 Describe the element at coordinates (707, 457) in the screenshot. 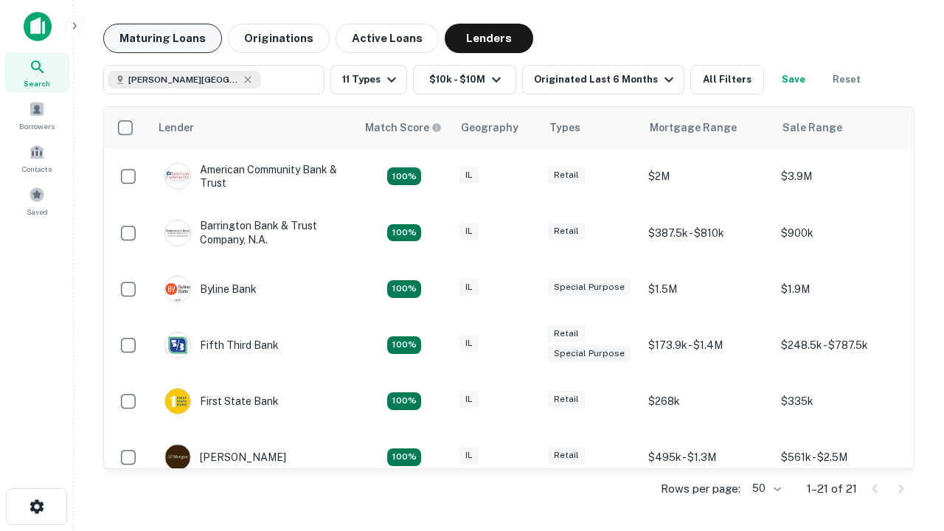

I see `td: $495k - $1.3M` at that location.